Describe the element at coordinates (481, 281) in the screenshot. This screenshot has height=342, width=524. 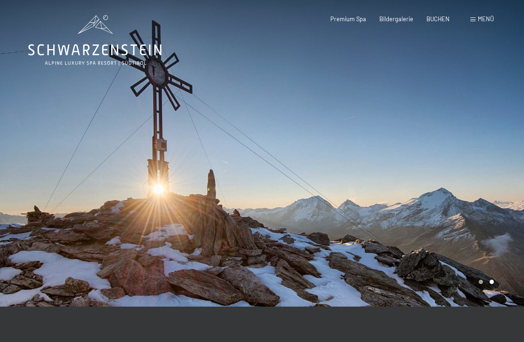
I see `div: Carousel Page 1` at that location.